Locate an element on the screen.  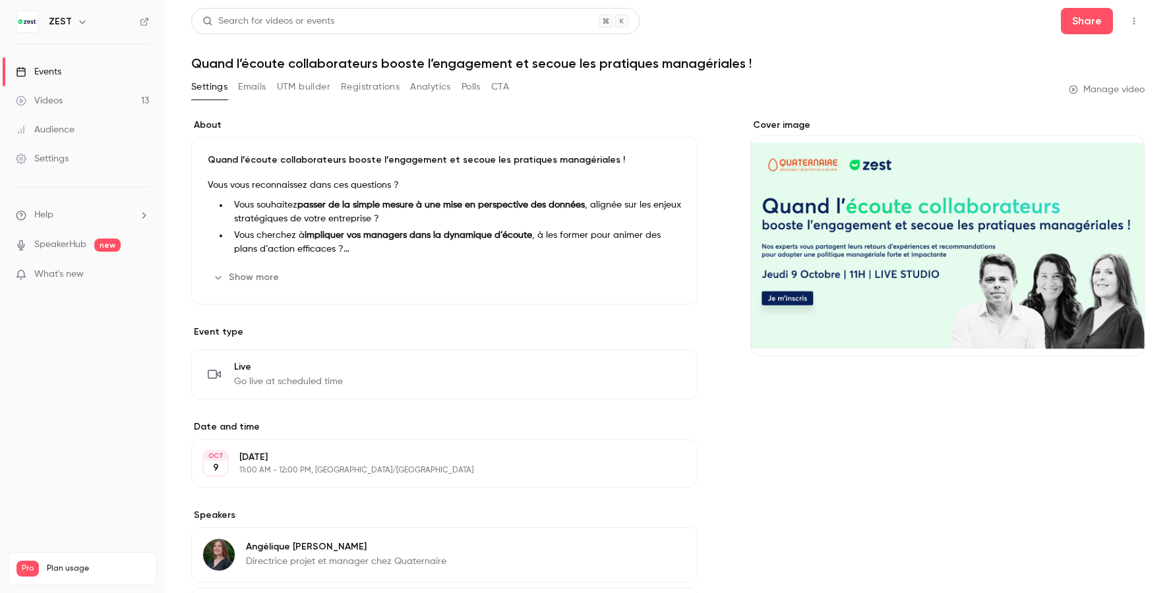
strong: impliquer vos managers dans la dynamique d’écoute is located at coordinates (418, 235).